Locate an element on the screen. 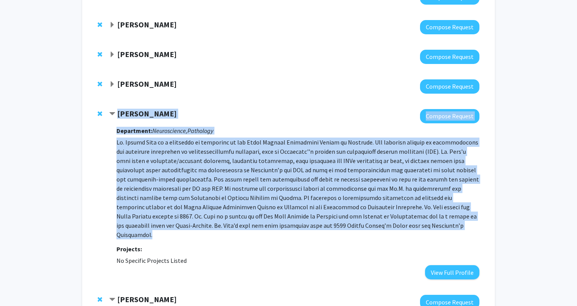 This screenshot has width=577, height=306. span: Contract Philip Wong Bookmark is located at coordinates (112, 114).